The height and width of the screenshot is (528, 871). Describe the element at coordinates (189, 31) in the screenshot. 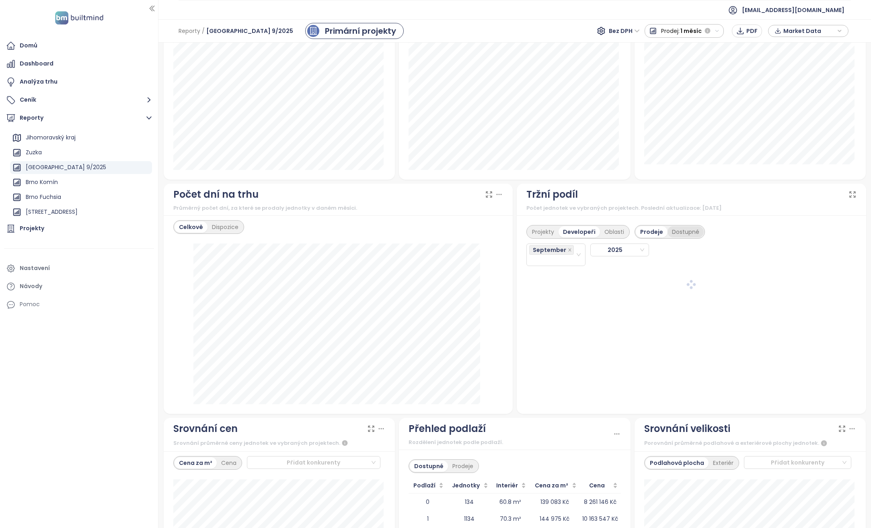

I see `span: Reporty` at that location.